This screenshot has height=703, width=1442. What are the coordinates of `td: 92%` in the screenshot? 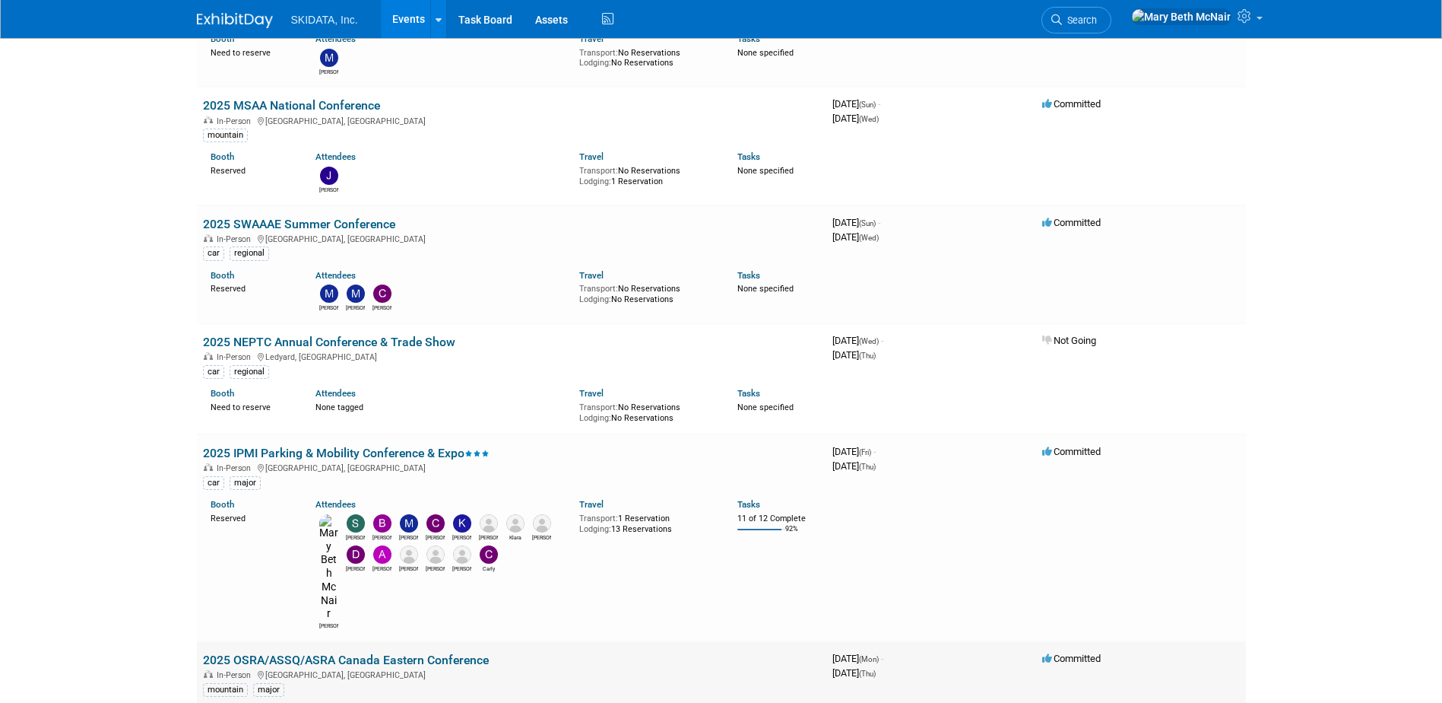 It's located at (791, 534).